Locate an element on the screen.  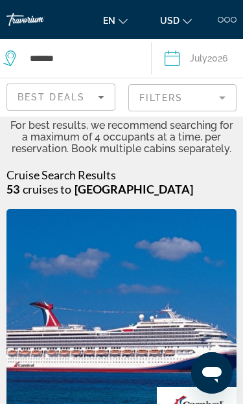
span: USD is located at coordinates (170, 21).